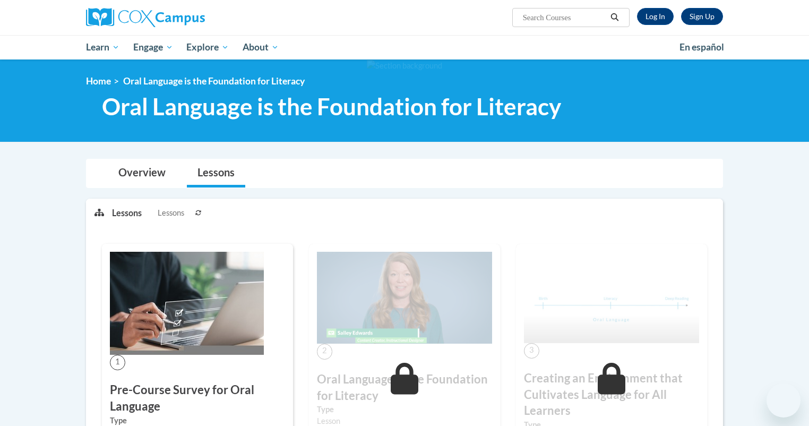 The height and width of the screenshot is (426, 809). What do you see at coordinates (702, 47) in the screenshot?
I see `a: En español` at bounding box center [702, 47].